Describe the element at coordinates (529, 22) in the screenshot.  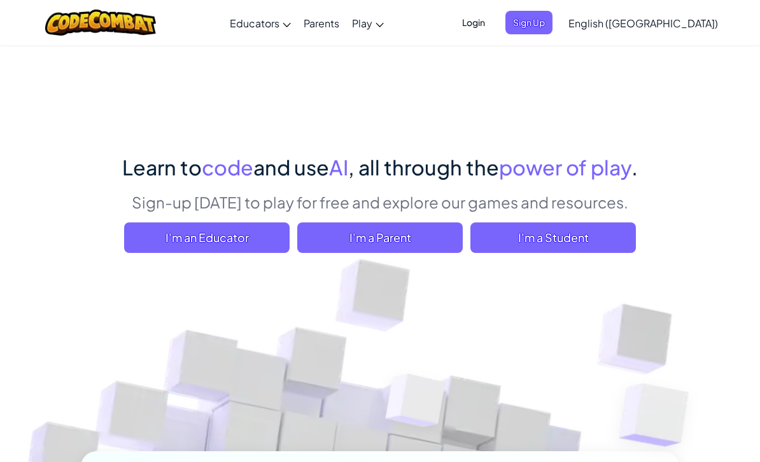
I see `button: Sign Up` at that location.